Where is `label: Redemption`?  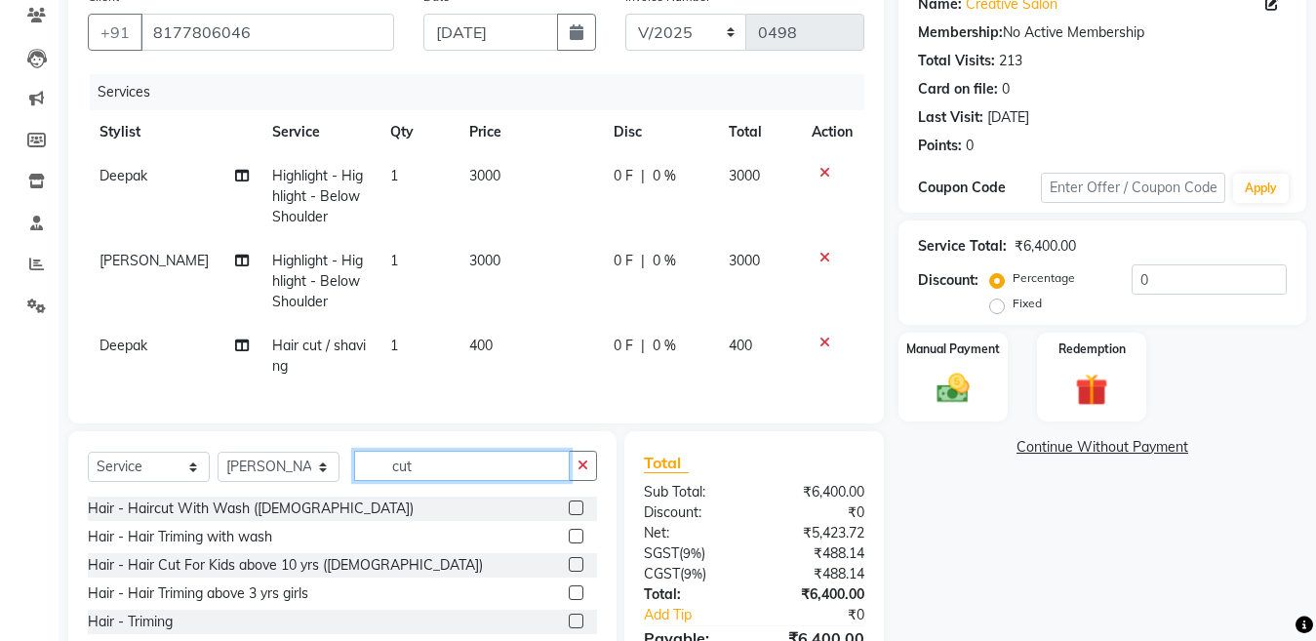 label: Redemption is located at coordinates (1091, 349).